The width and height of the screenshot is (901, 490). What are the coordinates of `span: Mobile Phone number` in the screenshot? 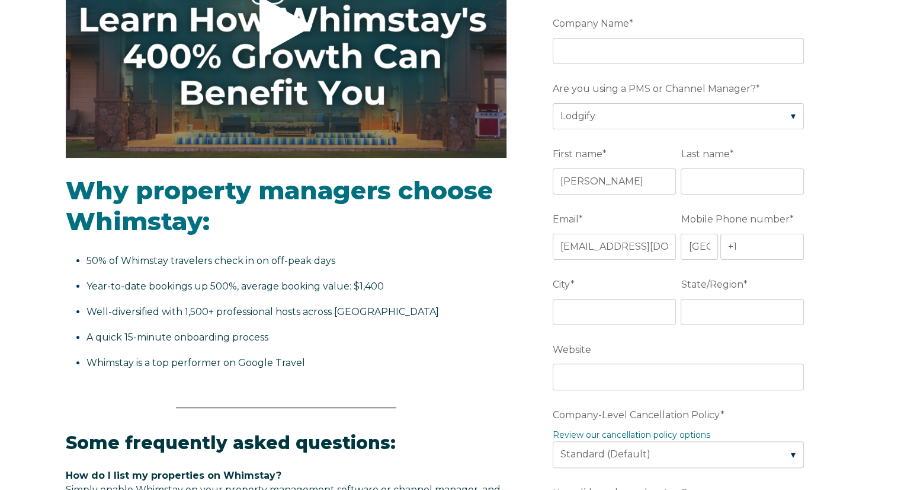 It's located at (735, 219).